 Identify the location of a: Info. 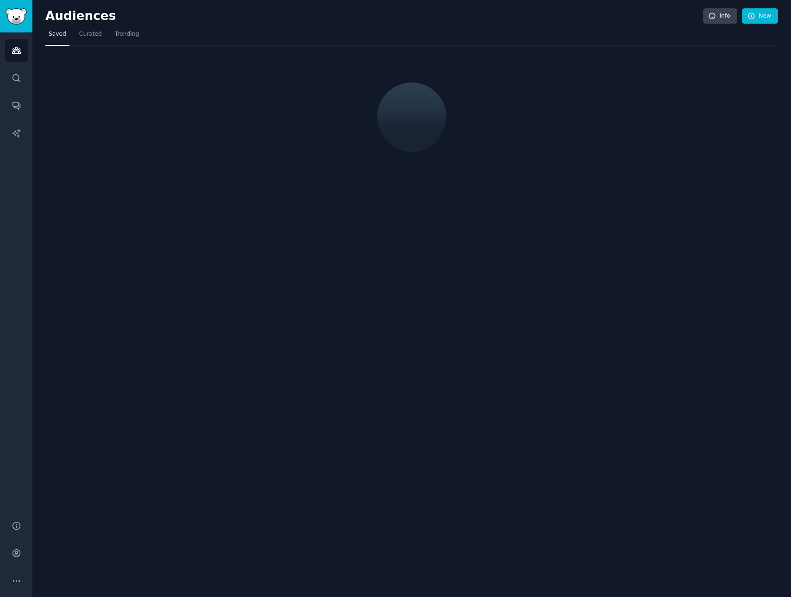
(721, 16).